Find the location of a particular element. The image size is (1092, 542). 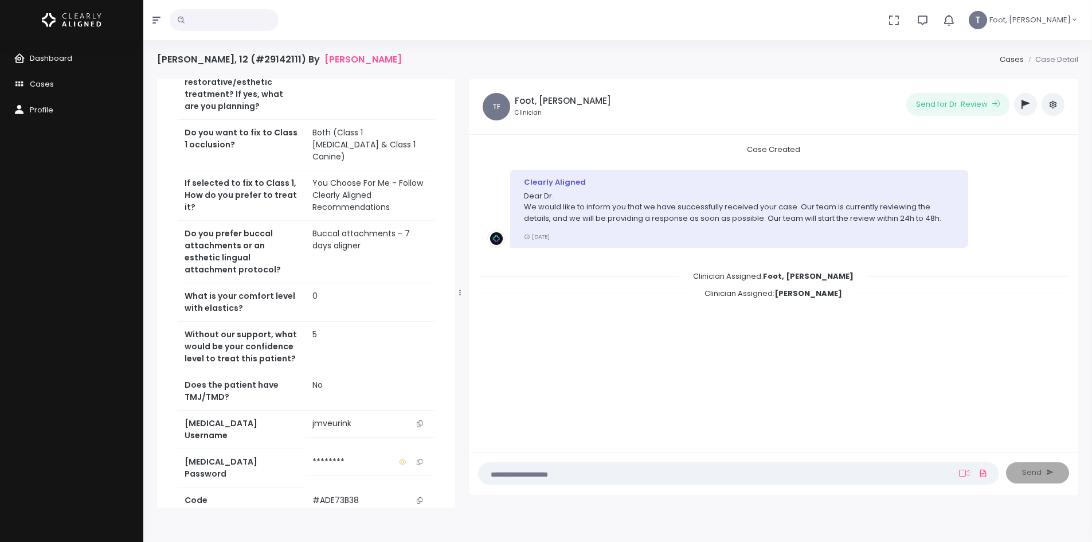

td: You Choose For Me - Follow Clearly Aligned Recommendations is located at coordinates (370, 195).